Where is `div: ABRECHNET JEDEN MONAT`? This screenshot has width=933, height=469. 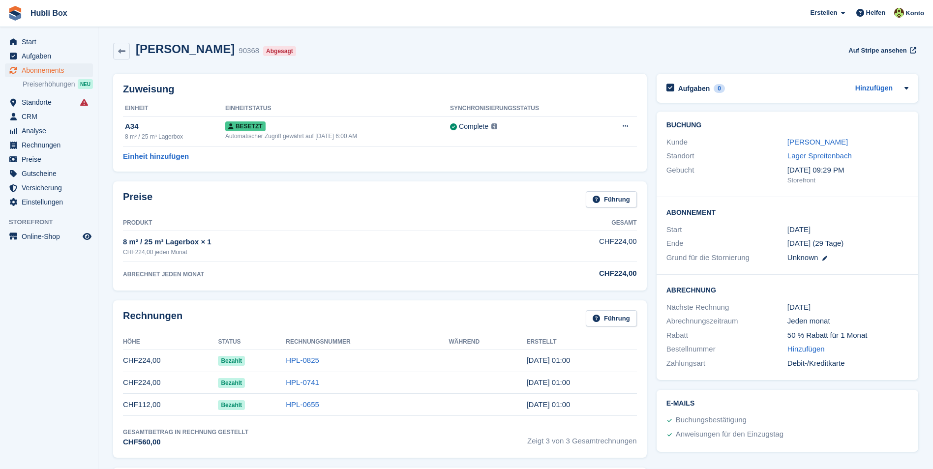
div: ABRECHNET JEDEN MONAT is located at coordinates (303, 274).